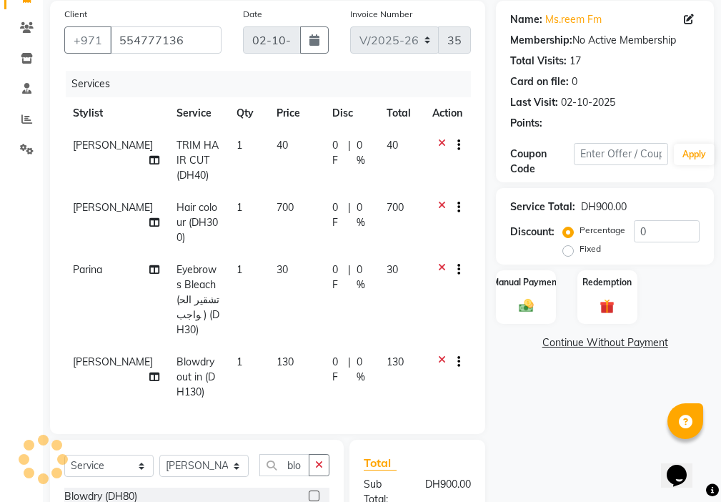 The width and height of the screenshot is (721, 502). What do you see at coordinates (540, 82) in the screenshot?
I see `div: Card on file:` at bounding box center [540, 82].